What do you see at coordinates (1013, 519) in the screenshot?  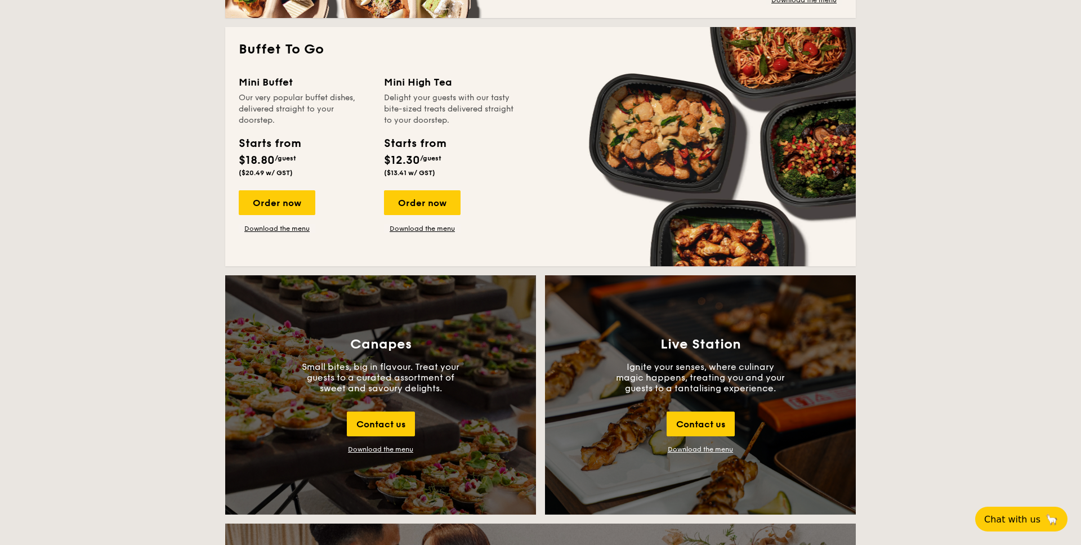 I see `span: Chat with us` at bounding box center [1013, 519].